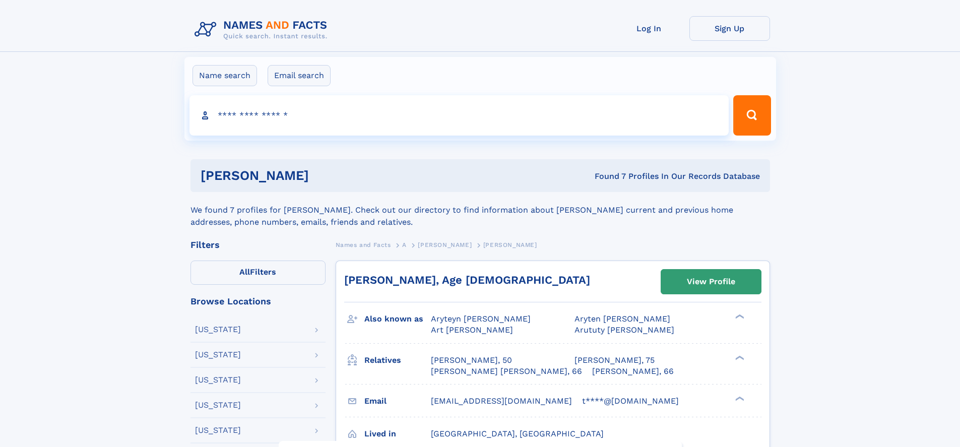 This screenshot has width=960, height=447. Describe the element at coordinates (225, 76) in the screenshot. I see `label: Name search` at that location.